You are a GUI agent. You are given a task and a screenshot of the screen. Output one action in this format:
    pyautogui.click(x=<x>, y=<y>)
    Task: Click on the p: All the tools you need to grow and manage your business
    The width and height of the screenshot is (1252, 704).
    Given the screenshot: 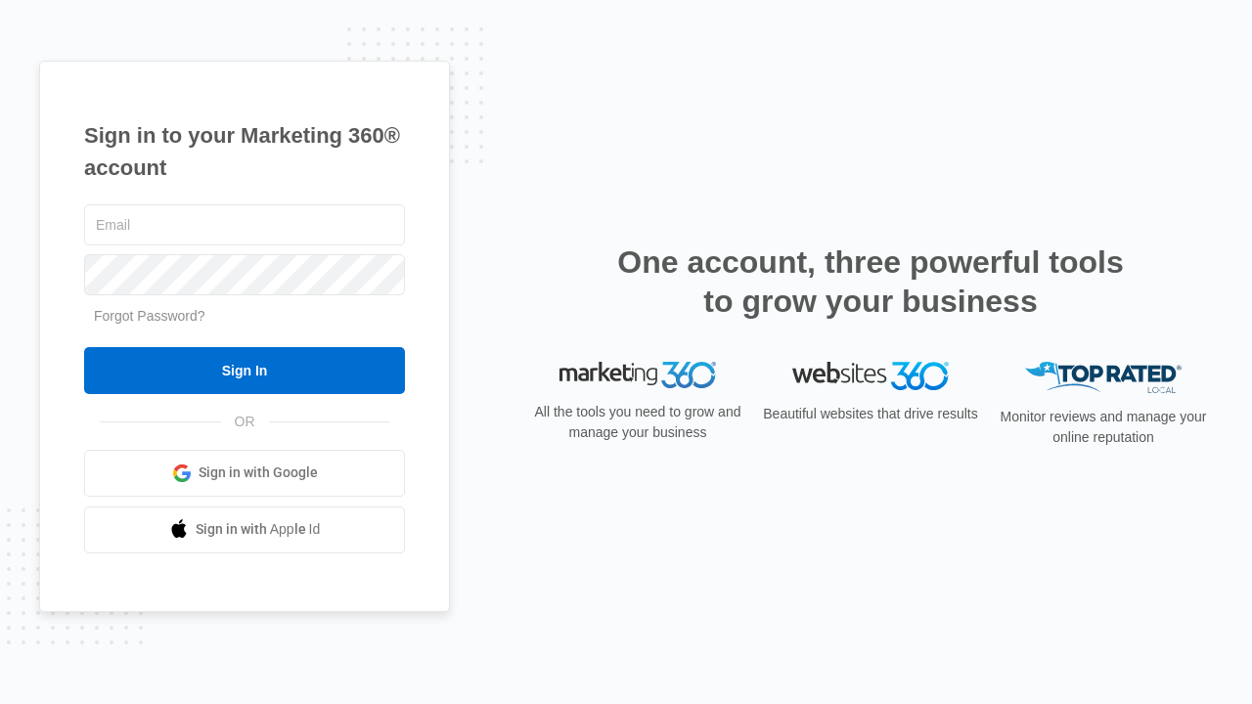 What is the action you would take?
    pyautogui.click(x=638, y=423)
    